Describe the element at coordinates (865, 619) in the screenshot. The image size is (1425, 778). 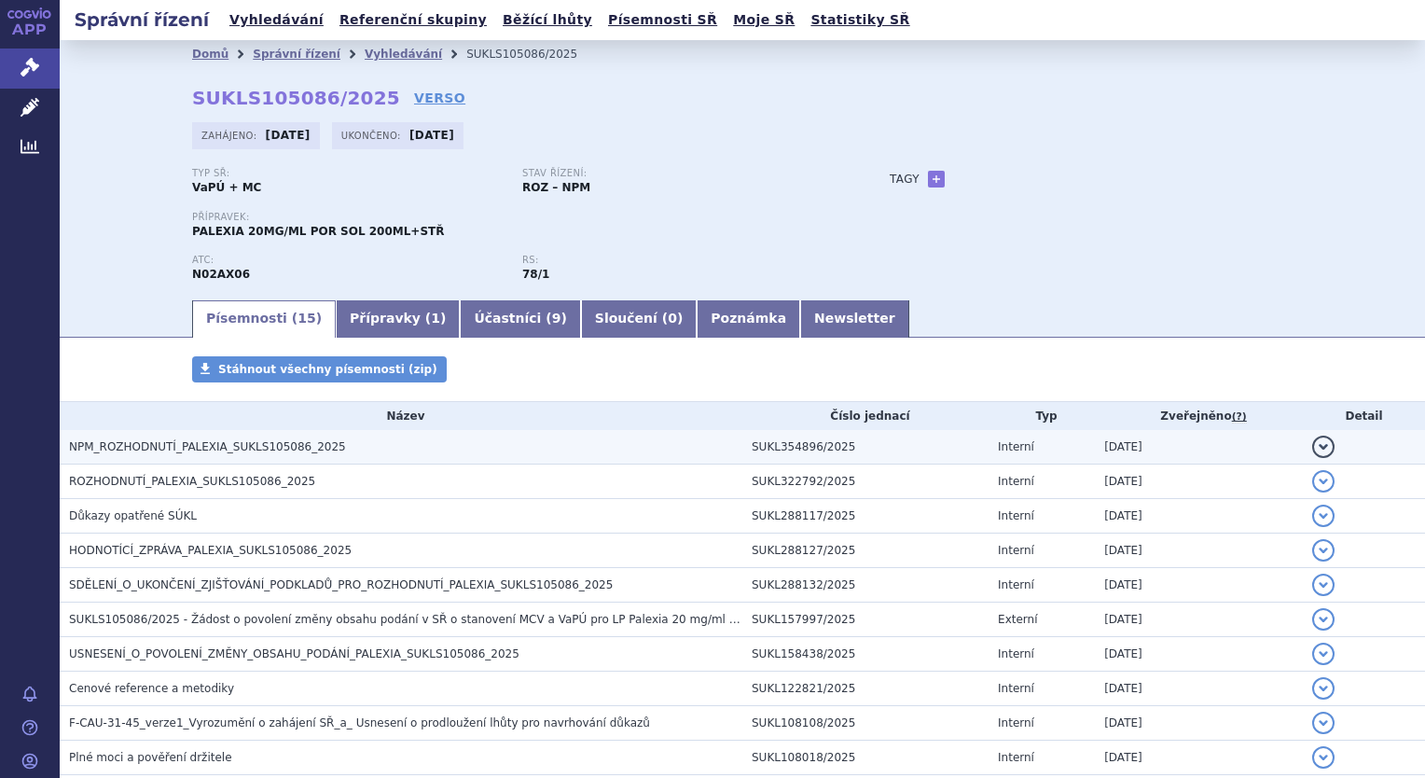
I see `td: SUKL157997/2025` at that location.